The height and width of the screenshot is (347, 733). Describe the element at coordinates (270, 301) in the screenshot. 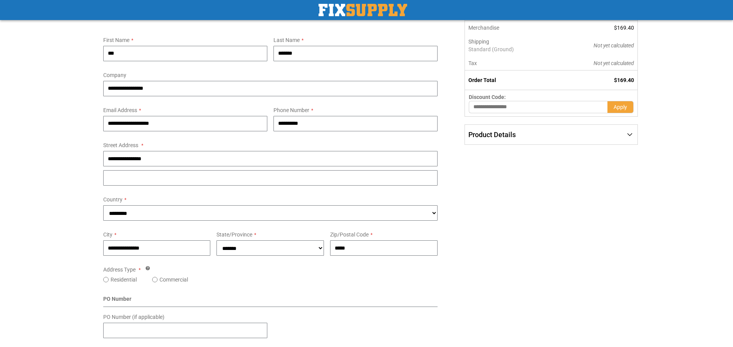

I see `div: PO Number` at that location.